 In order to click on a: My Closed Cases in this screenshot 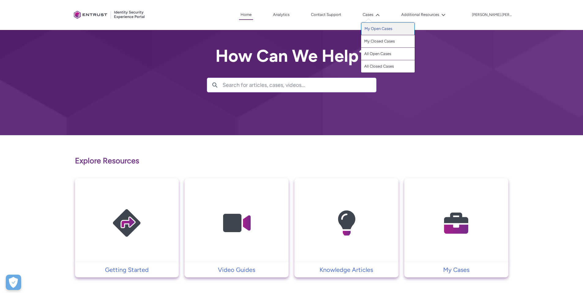, I will do `click(388, 41)`.